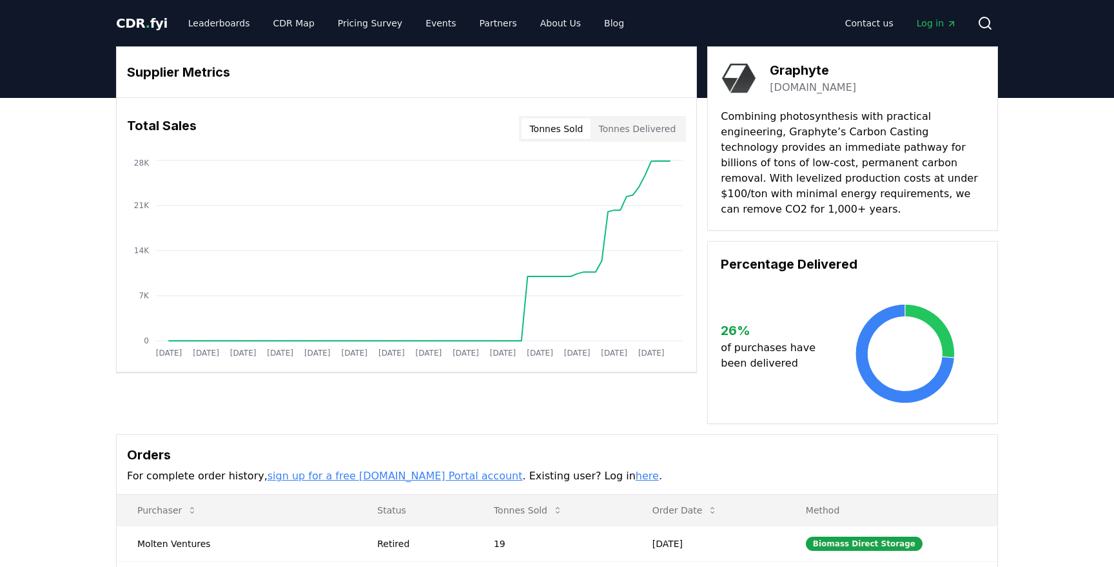  What do you see at coordinates (773, 356) in the screenshot?
I see `p: of purchases have been delivered` at bounding box center [773, 356].